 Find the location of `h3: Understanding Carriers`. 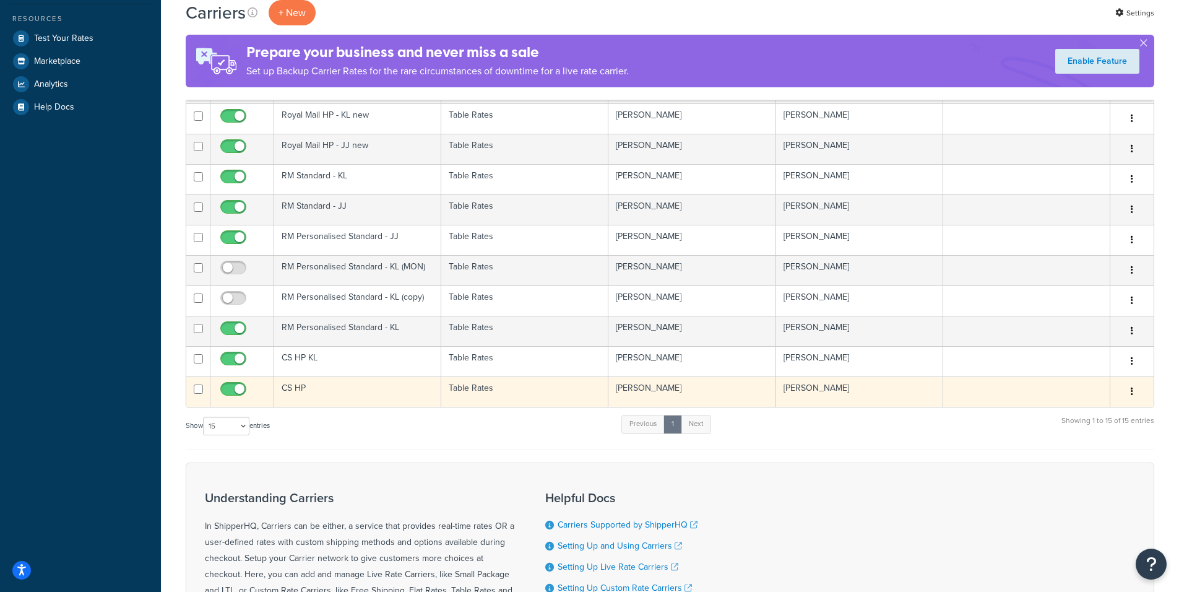

h3: Understanding Carriers is located at coordinates (360, 498).